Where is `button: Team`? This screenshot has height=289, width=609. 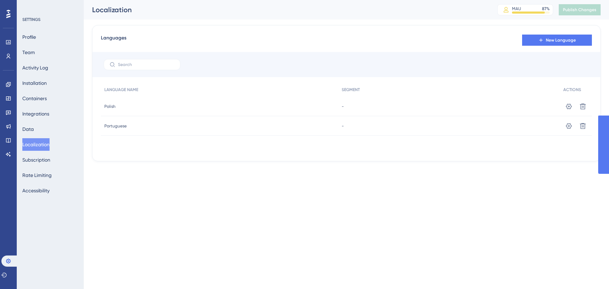
button: Team is located at coordinates (29, 52).